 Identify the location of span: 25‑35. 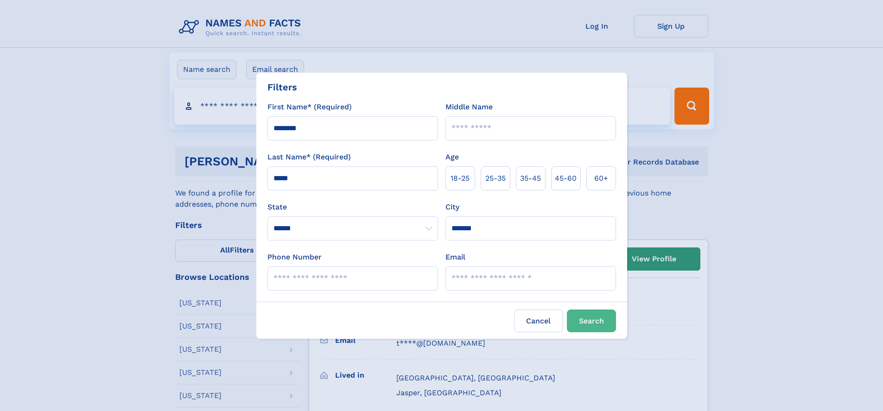
(495, 178).